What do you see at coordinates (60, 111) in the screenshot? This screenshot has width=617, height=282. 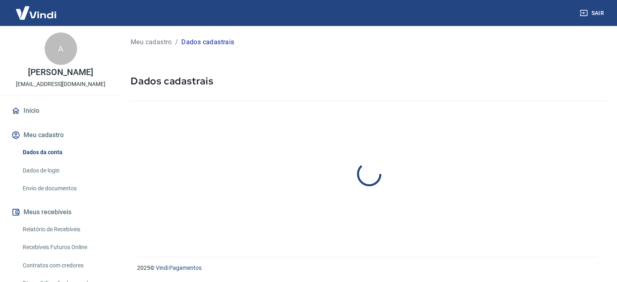 I see `a: Início` at bounding box center [60, 111].